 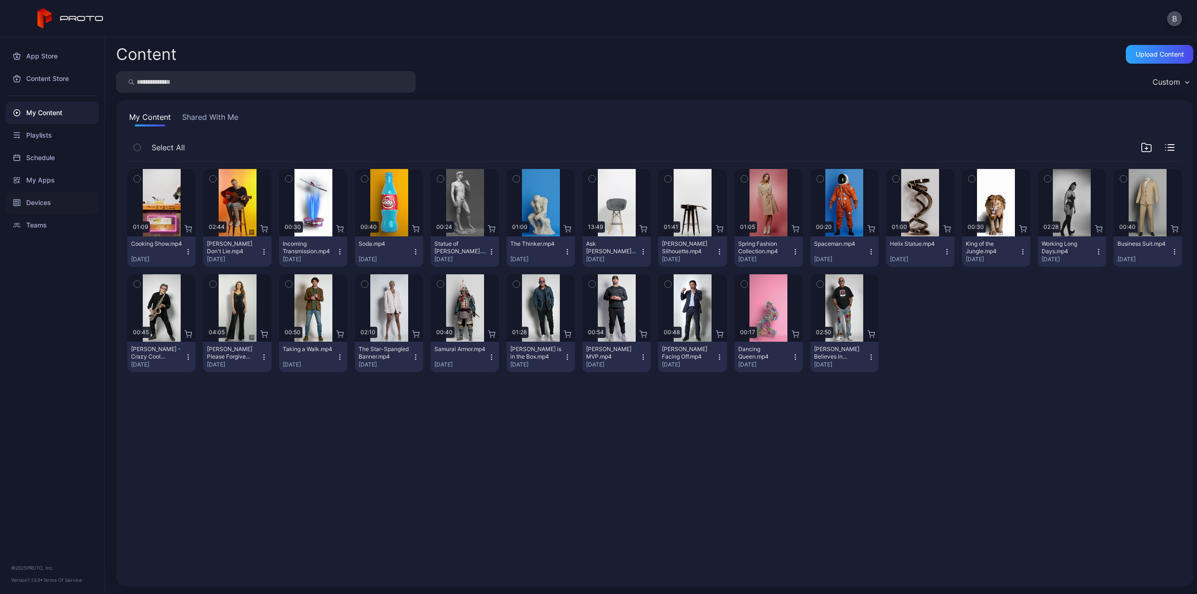 I want to click on div: Spring Fashion Collection.mp4, so click(x=764, y=248).